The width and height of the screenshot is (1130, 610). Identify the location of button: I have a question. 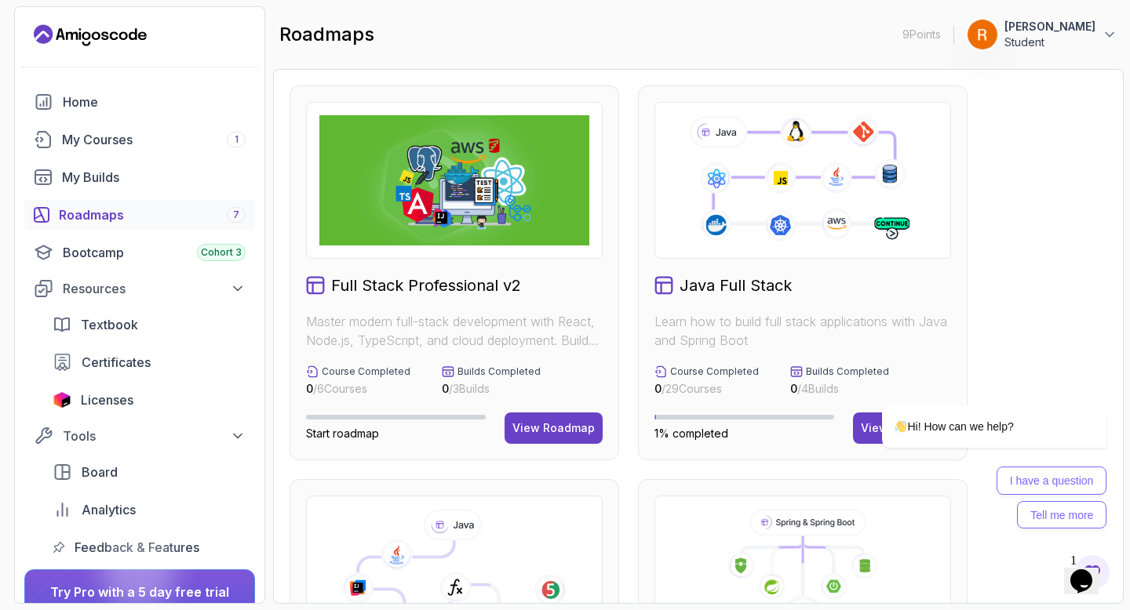
(220, 217).